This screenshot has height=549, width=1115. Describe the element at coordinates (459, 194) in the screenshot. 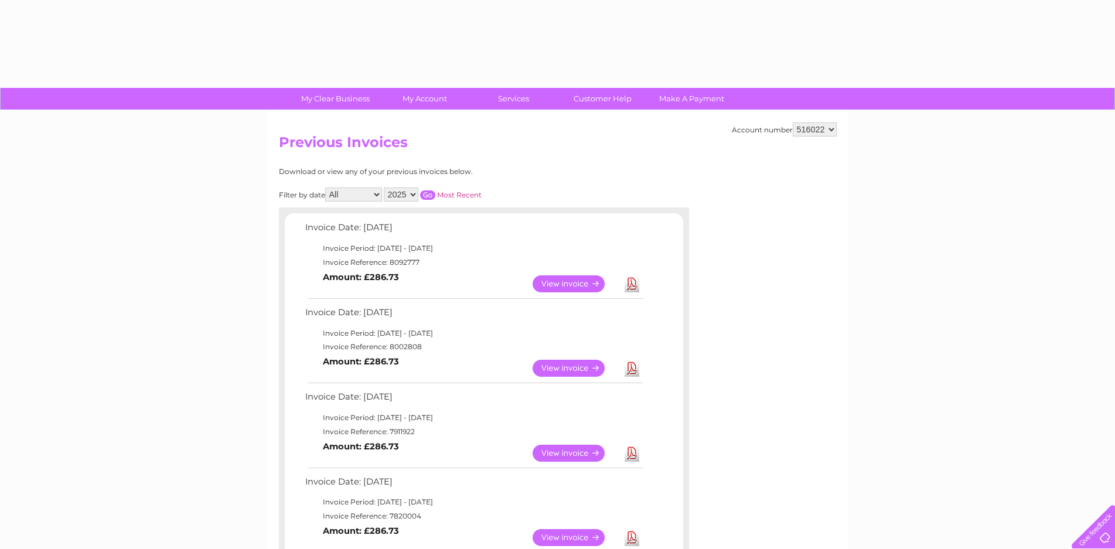

I see `a: Most Recent` at that location.